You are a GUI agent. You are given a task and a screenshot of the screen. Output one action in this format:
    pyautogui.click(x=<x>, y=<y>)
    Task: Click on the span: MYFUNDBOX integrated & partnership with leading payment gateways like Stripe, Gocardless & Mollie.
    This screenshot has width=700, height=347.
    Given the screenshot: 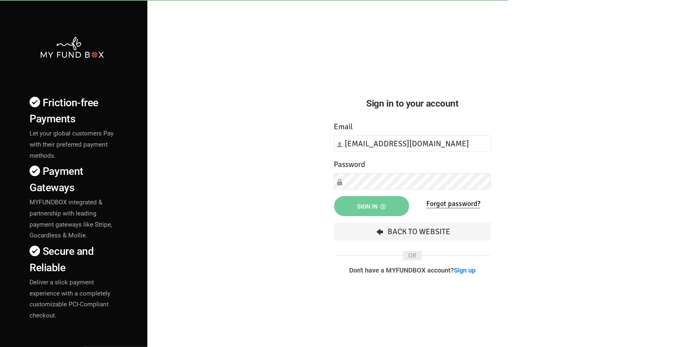 What is the action you would take?
    pyautogui.click(x=71, y=219)
    